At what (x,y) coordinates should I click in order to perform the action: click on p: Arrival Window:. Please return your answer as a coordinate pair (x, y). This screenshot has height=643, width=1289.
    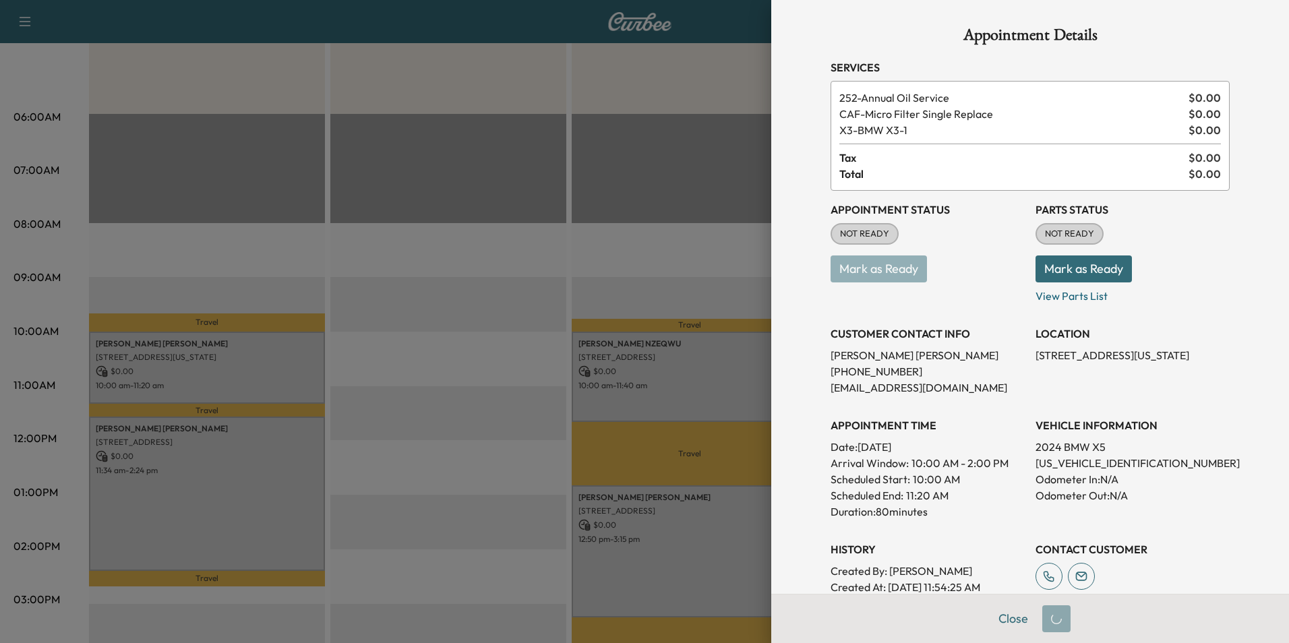
    Looking at the image, I should click on (928, 463).